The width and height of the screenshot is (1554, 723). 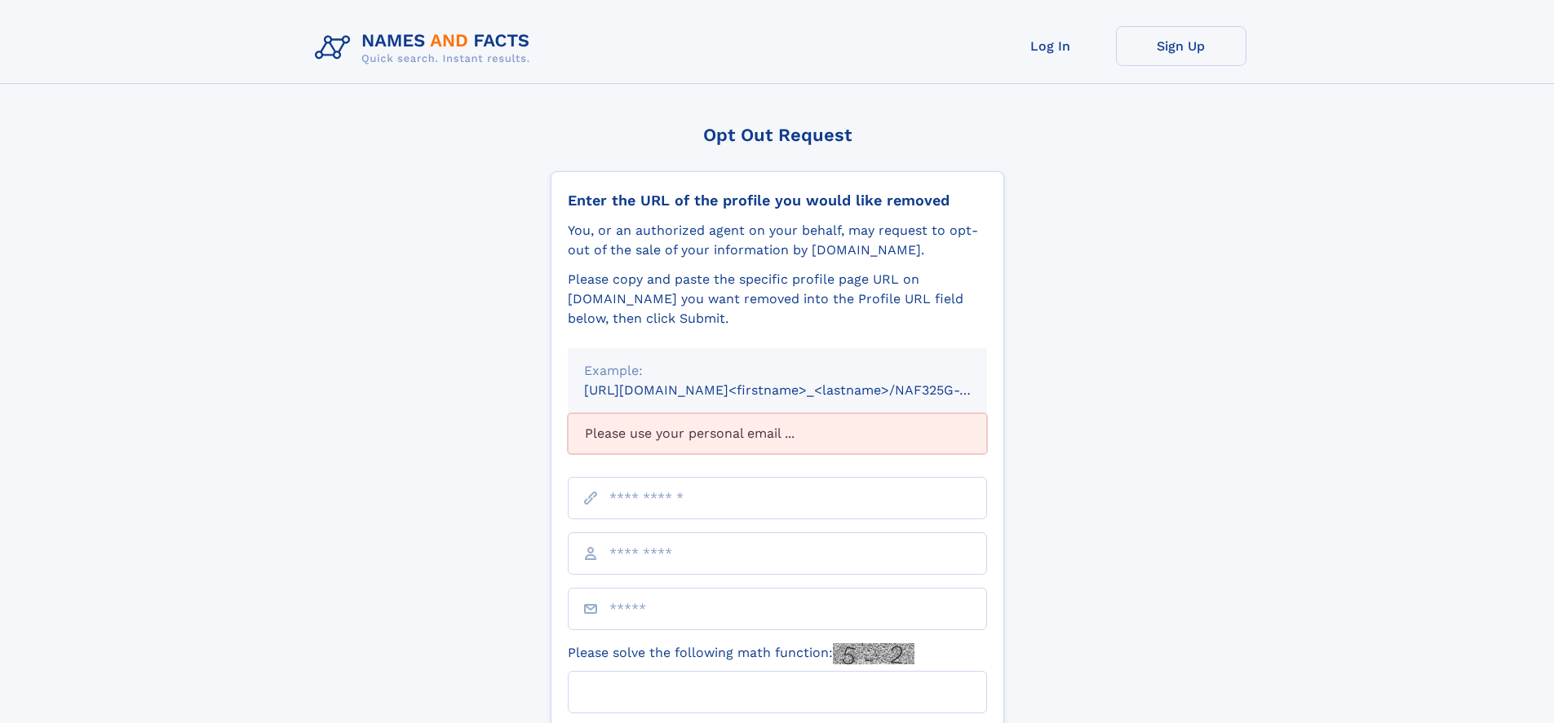 What do you see at coordinates (777, 434) in the screenshot?
I see `div: Please use your personal email ...` at bounding box center [777, 434].